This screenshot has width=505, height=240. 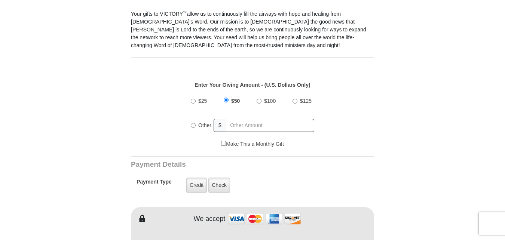 What do you see at coordinates (236, 101) in the screenshot?
I see `span: $50` at bounding box center [236, 101].